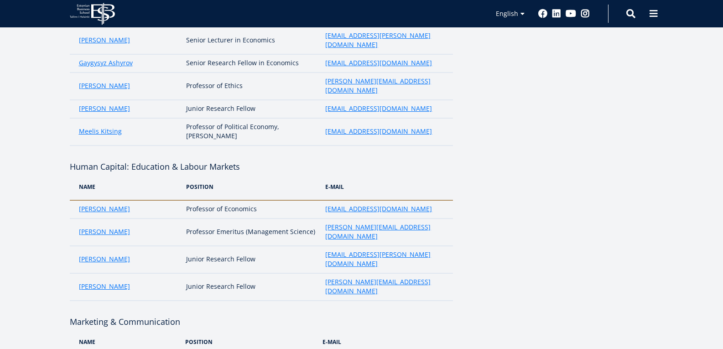 This screenshot has height=349, width=723. I want to click on h4: Human Capital: Education & Labour Markets, so click(261, 166).